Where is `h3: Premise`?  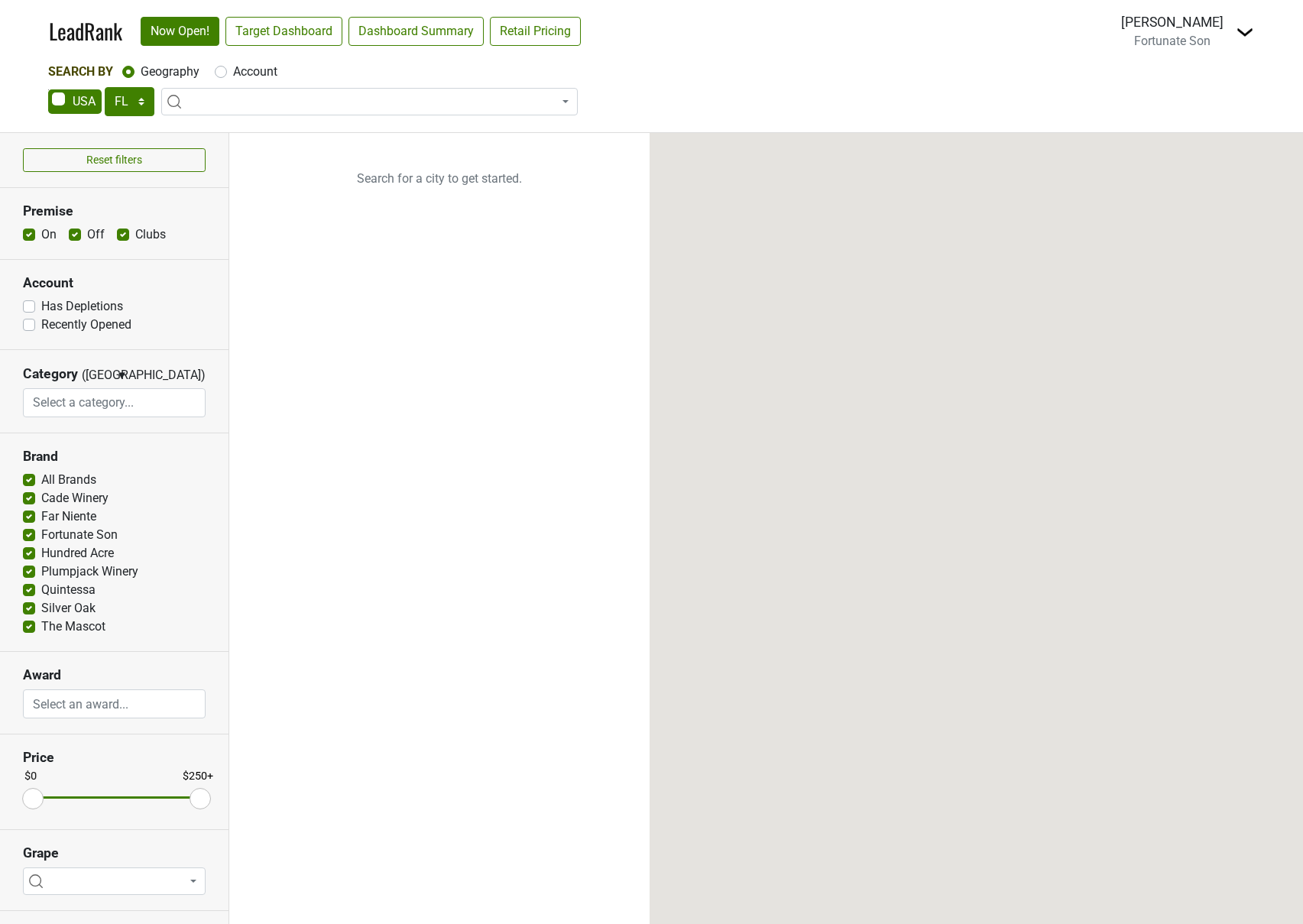
h3: Premise is located at coordinates (114, 211).